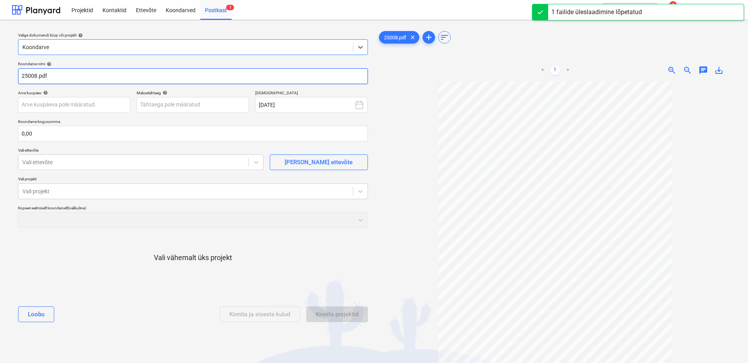 This screenshot has width=748, height=363. I want to click on div: 25008.pdf, so click(399, 37).